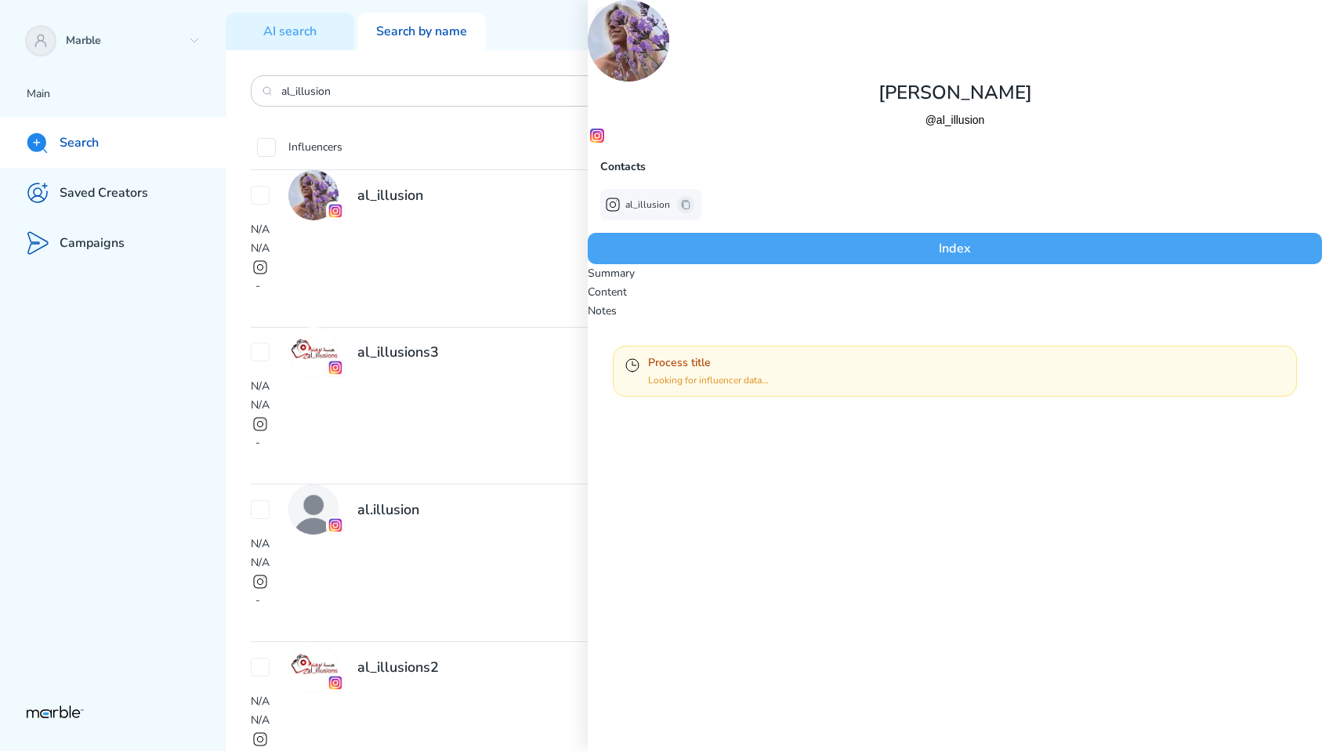  What do you see at coordinates (390, 195) in the screenshot?
I see `h2: al_illusion` at bounding box center [390, 195].